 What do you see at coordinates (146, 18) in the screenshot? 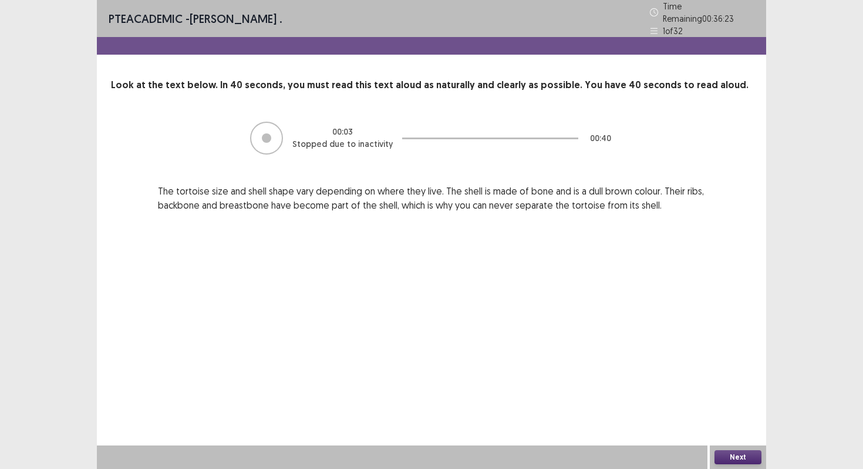
I see `span: PTE academic` at bounding box center [146, 18].